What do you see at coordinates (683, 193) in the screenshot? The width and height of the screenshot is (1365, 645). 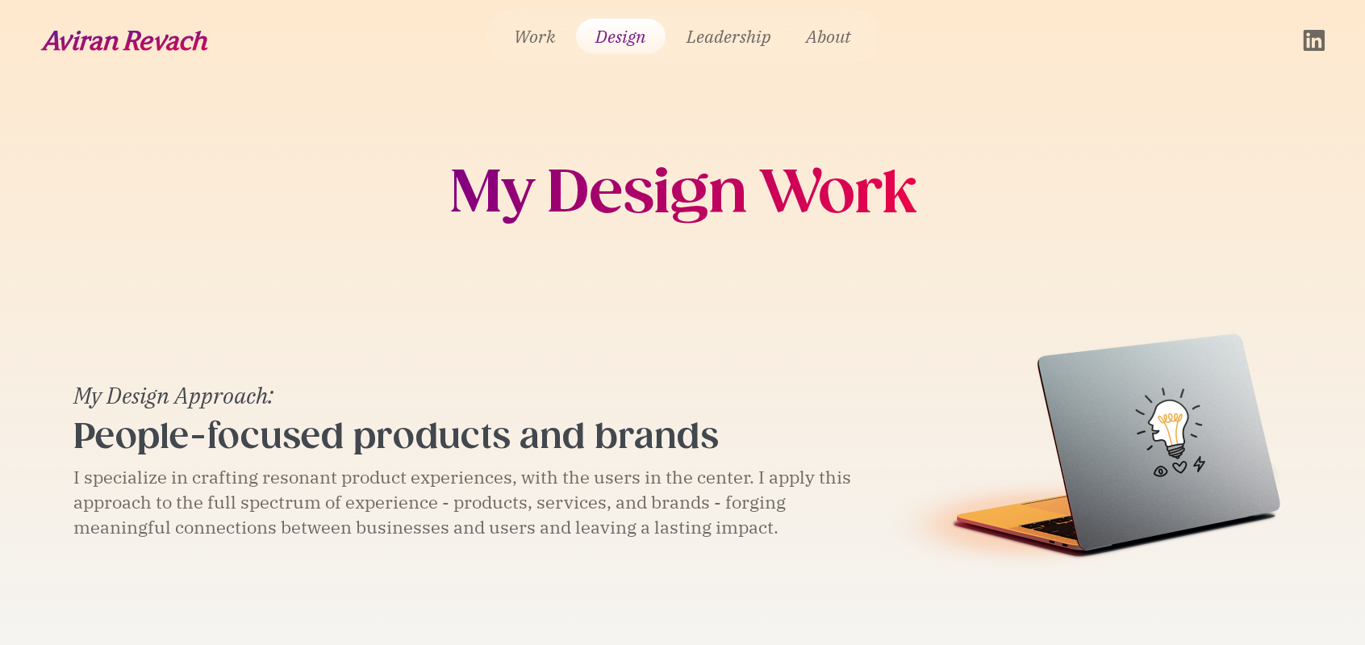 I see `h1: My Design Work` at bounding box center [683, 193].